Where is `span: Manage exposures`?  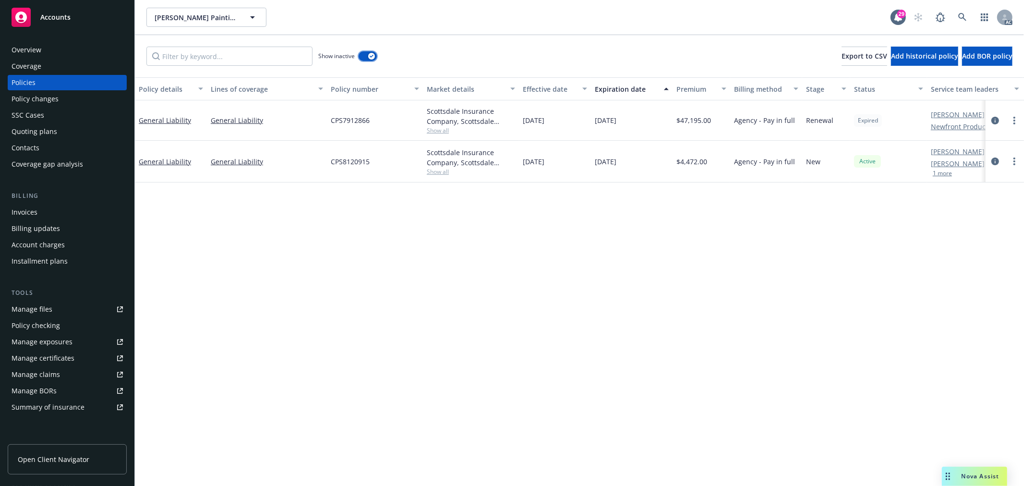
span: Manage exposures is located at coordinates (67, 342).